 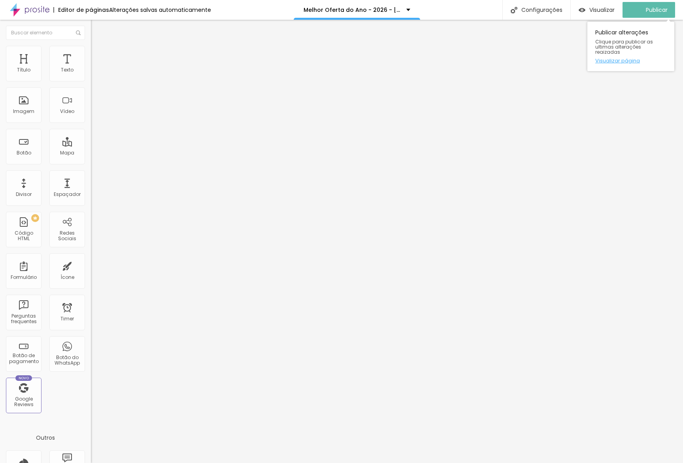 What do you see at coordinates (582, 10) in the screenshot?
I see `img: view-1.svg` at bounding box center [582, 10].